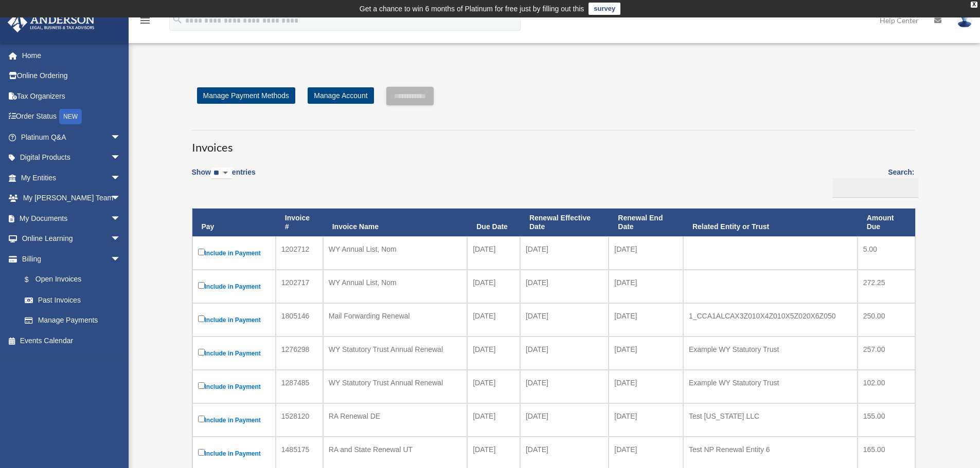  I want to click on a: Online Ordering, so click(71, 76).